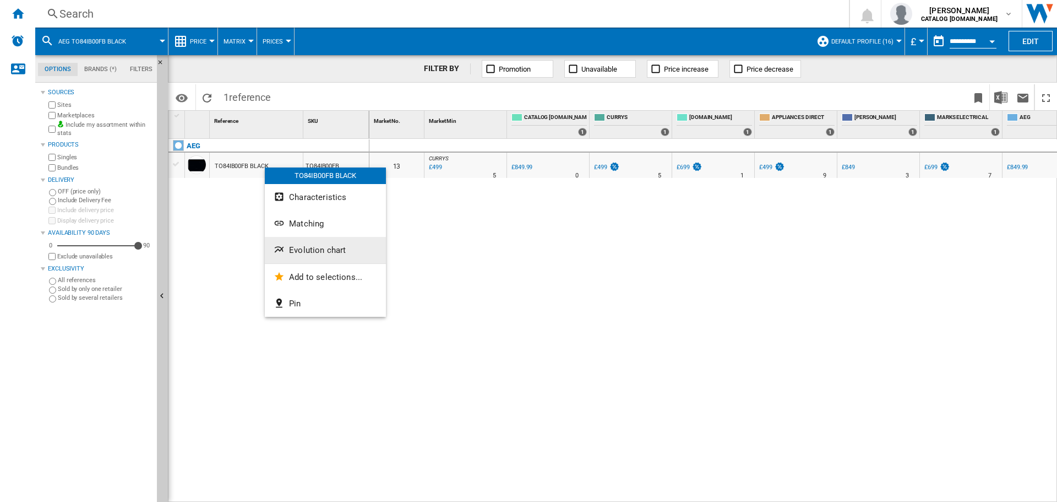 This screenshot has height=502, width=1057. What do you see at coordinates (325, 176) in the screenshot?
I see `div: TO84IB00FB BLACK` at bounding box center [325, 176].